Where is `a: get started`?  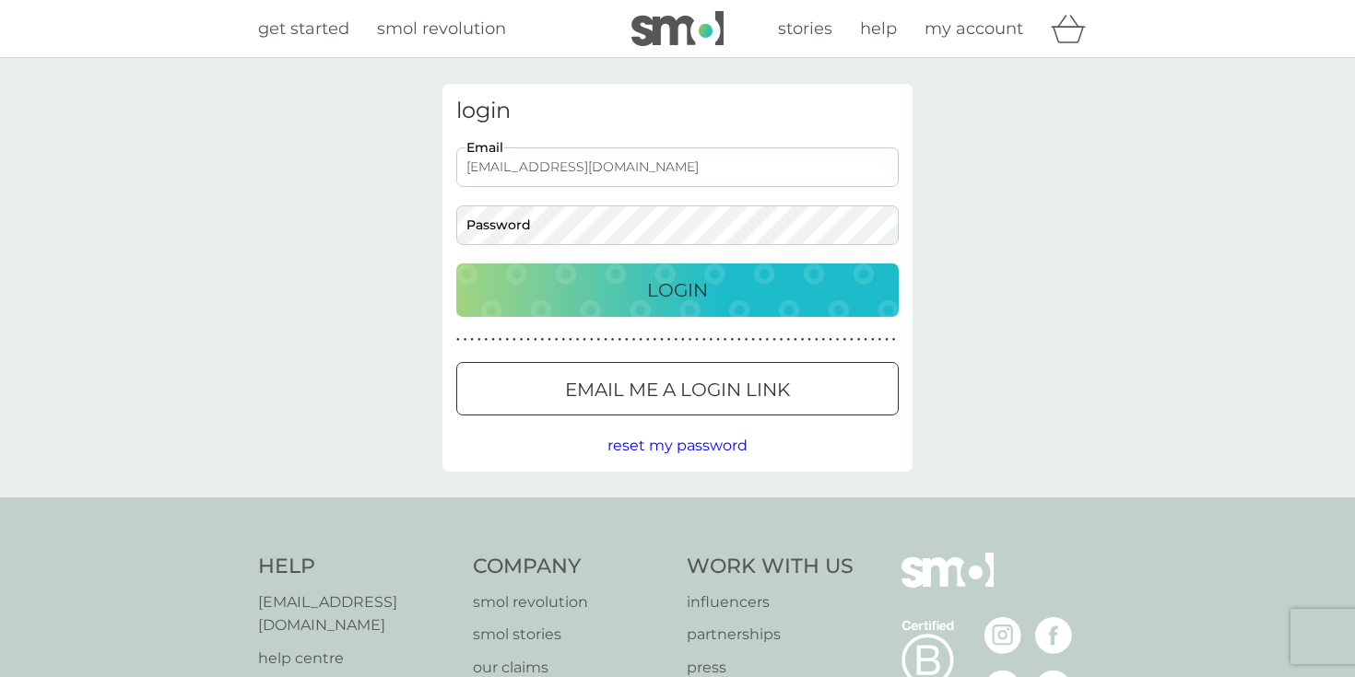 a: get started is located at coordinates (303, 29).